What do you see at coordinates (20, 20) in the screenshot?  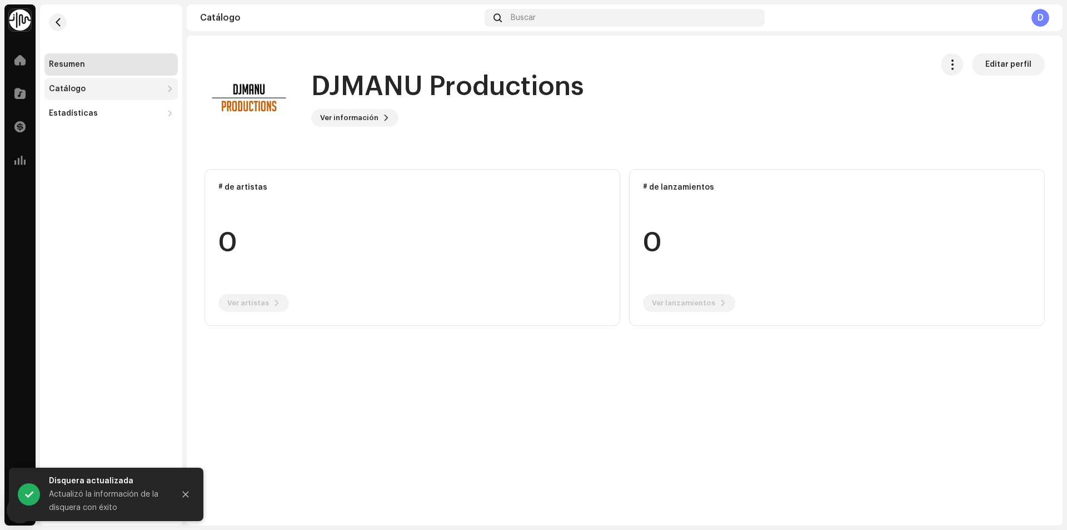 I see `img: 0f74c21f-6d1c-4dbc-9196-dbddad53419e` at bounding box center [20, 20].